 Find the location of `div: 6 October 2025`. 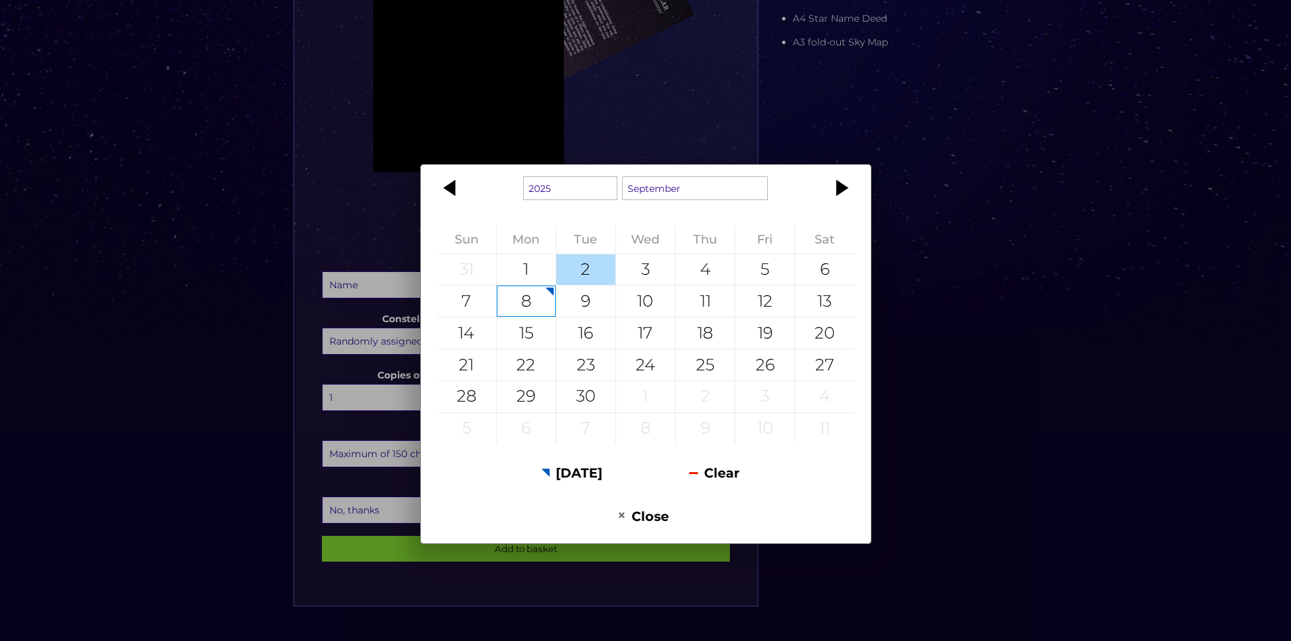

div: 6 October 2025 is located at coordinates (526, 428).